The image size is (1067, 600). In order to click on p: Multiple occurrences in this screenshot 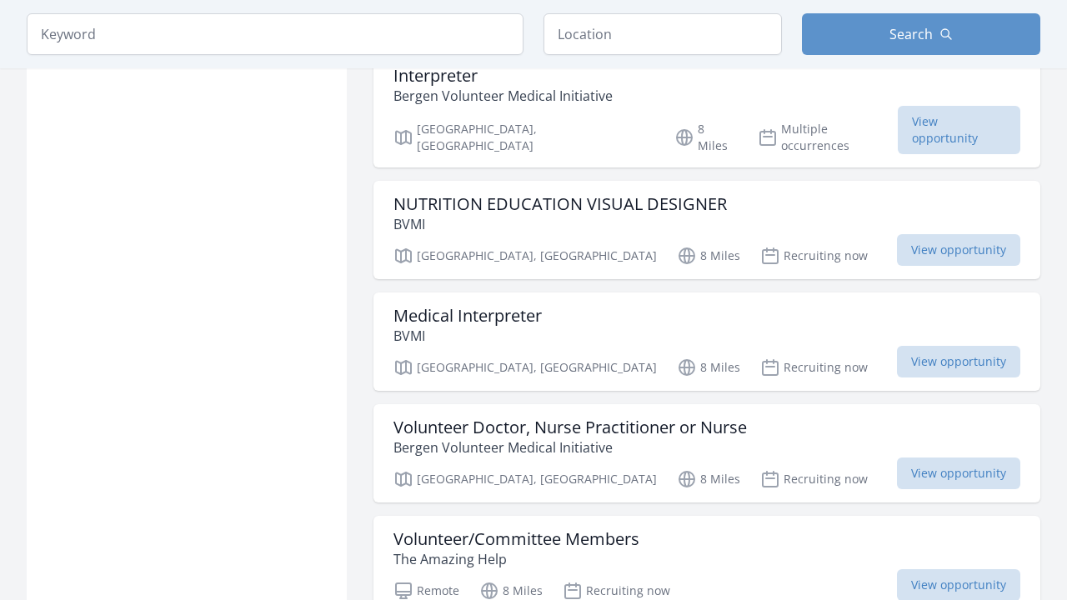, I will do `click(828, 138)`.